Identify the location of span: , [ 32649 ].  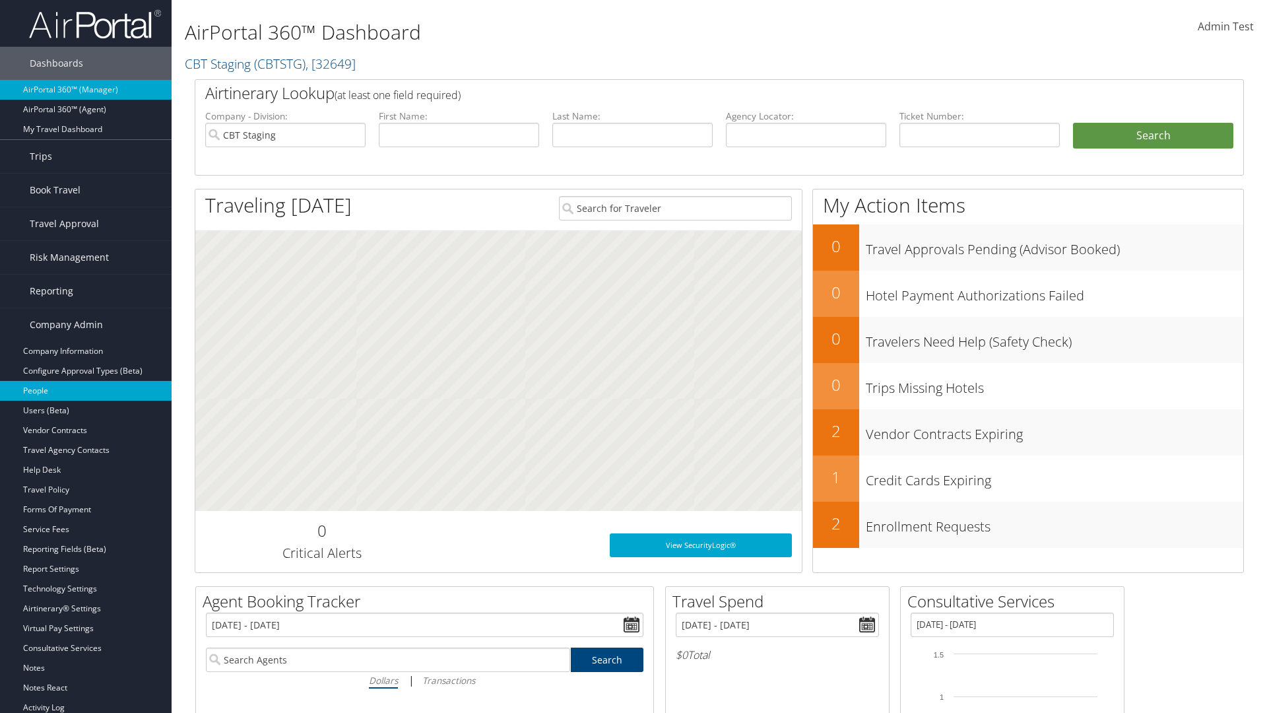
(331, 63).